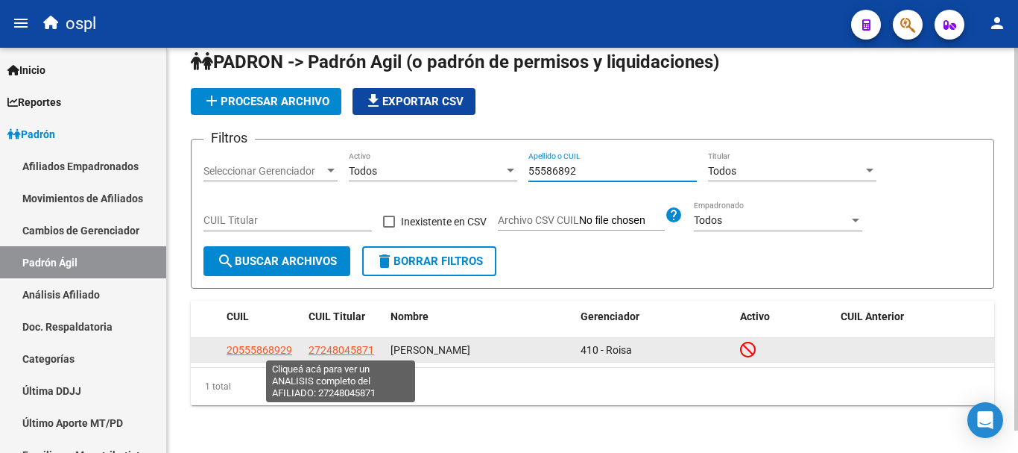 The width and height of the screenshot is (1018, 453). Describe the element at coordinates (997, 23) in the screenshot. I see `mat-icon: person` at that location.